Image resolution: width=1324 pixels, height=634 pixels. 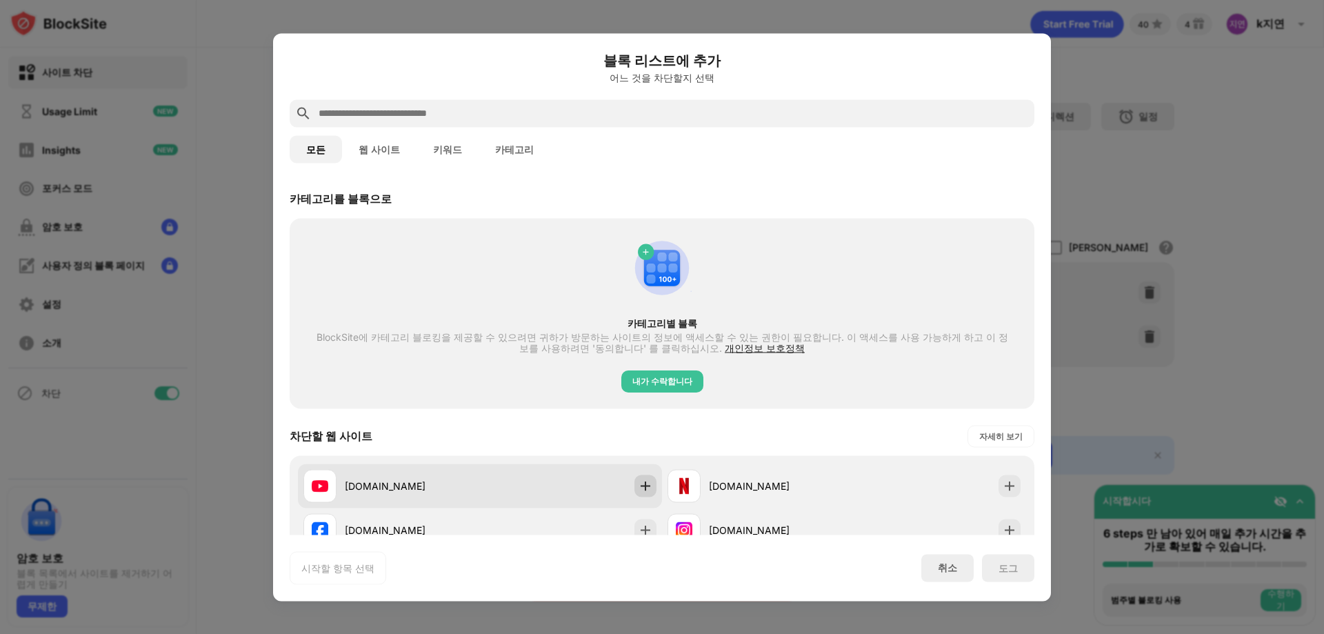 What do you see at coordinates (947, 567) in the screenshot?
I see `div: 취소` at bounding box center [947, 567].